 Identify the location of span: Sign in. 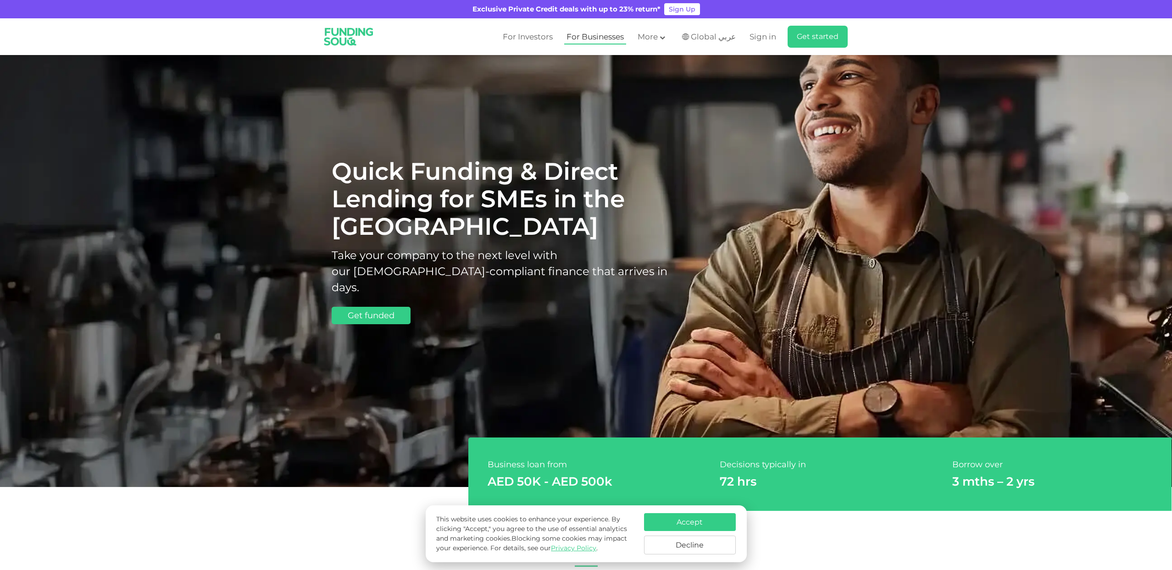
(763, 37).